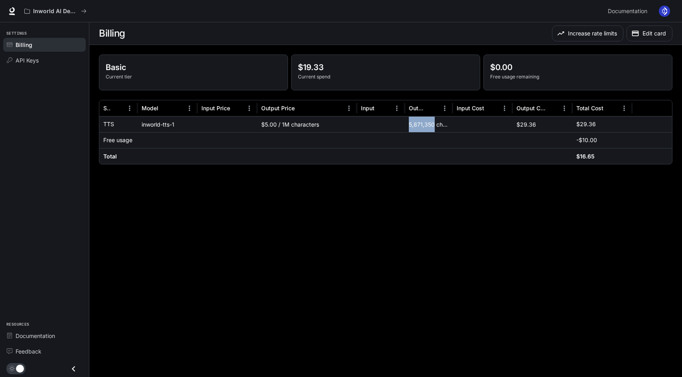 This screenshot has width=682, height=377. Describe the element at coordinates (585, 157) in the screenshot. I see `h6: $16.65` at that location.